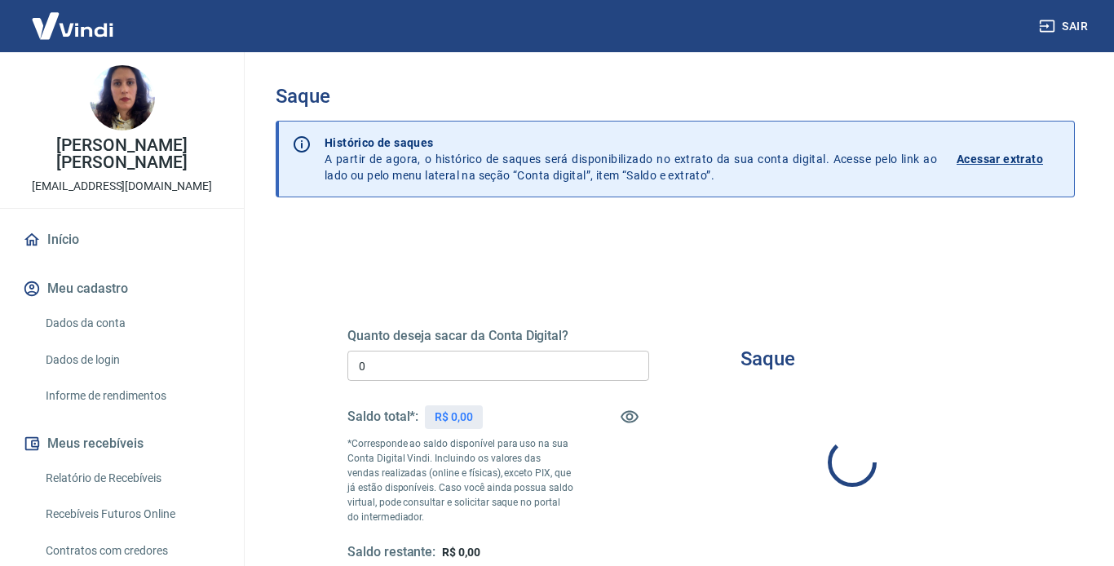  I want to click on a: Recebíveis Futuros Online, so click(131, 514).